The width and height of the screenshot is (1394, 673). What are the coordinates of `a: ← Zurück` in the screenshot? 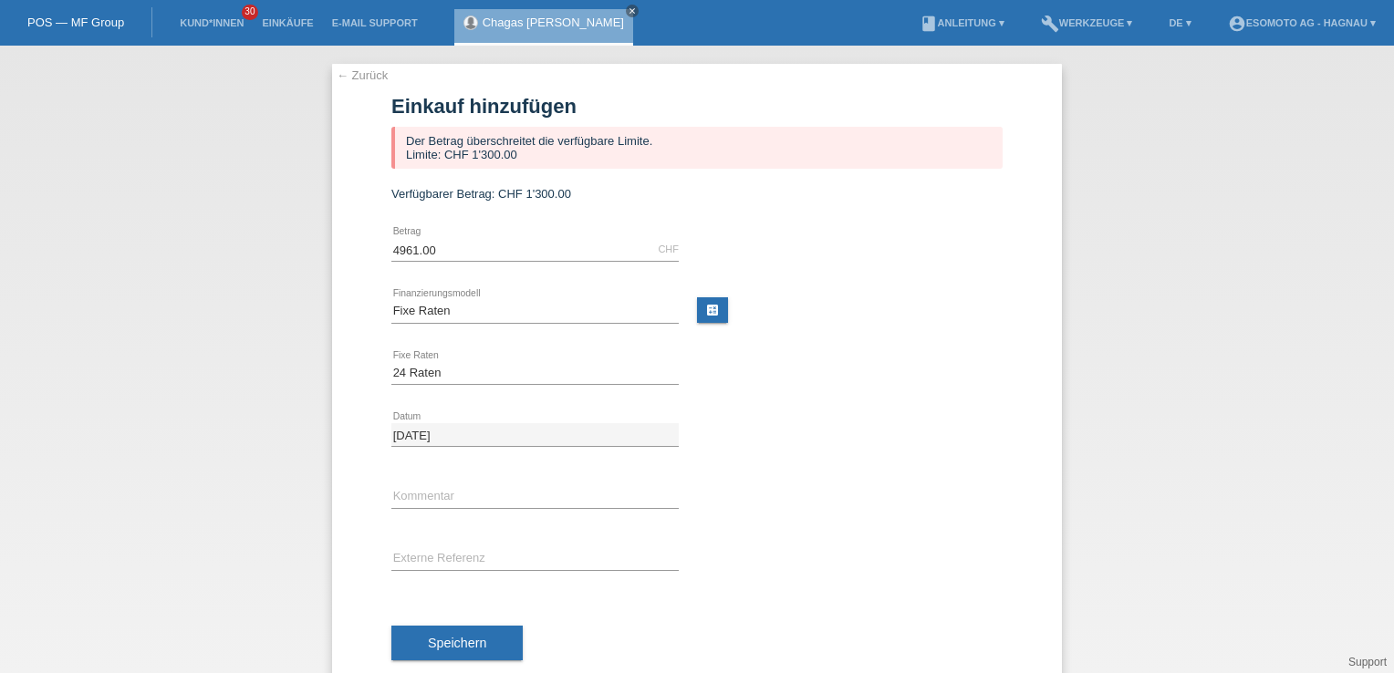 It's located at (362, 75).